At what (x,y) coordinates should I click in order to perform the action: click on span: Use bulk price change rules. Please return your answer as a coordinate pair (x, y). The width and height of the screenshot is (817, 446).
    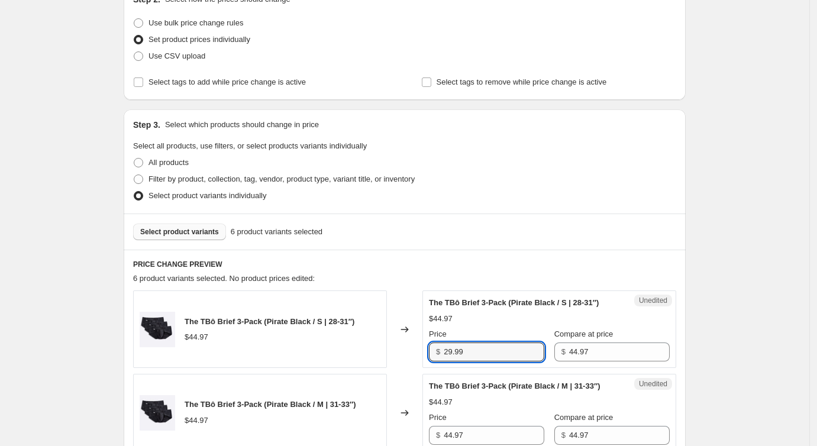
    Looking at the image, I should click on (196, 22).